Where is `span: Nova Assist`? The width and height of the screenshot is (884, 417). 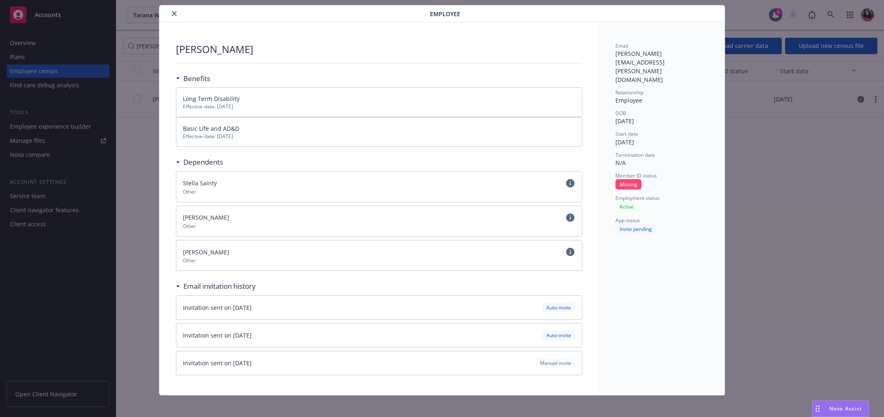 span: Nova Assist is located at coordinates (845, 408).